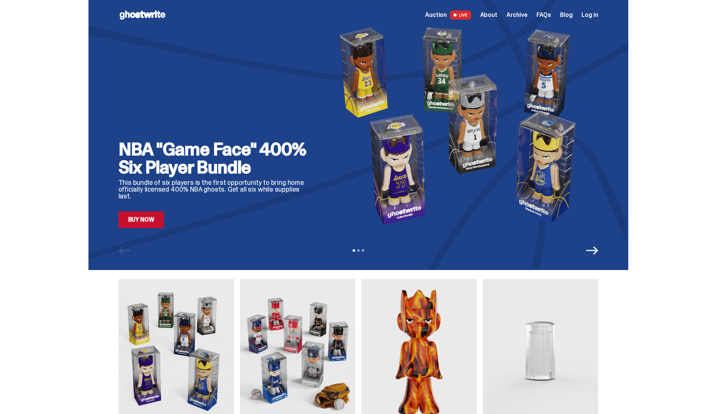 Image resolution: width=722 pixels, height=414 pixels. What do you see at coordinates (489, 15) in the screenshot?
I see `a: About` at bounding box center [489, 15].